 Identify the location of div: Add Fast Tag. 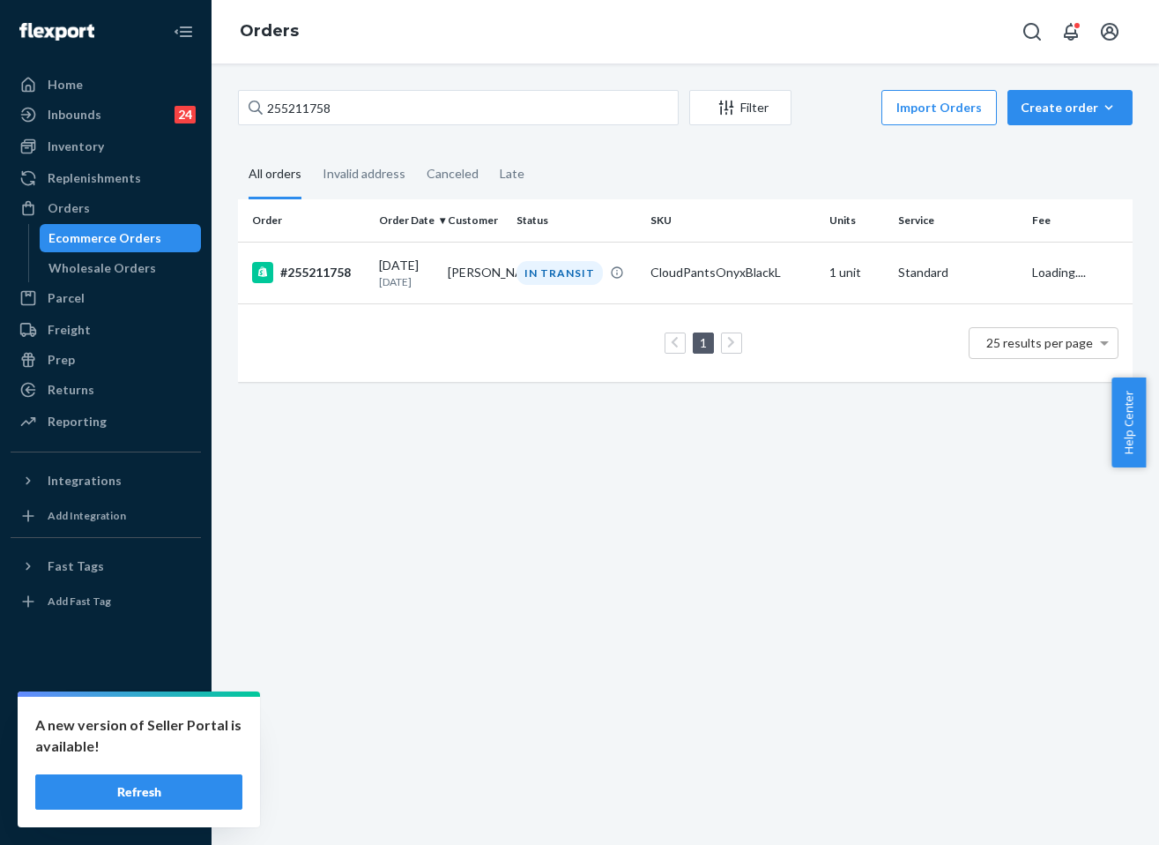
(79, 600).